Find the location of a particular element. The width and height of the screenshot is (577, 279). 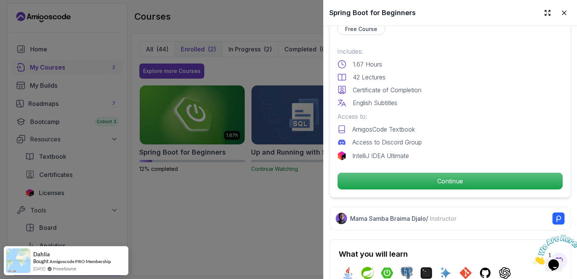

p: 1.67 Hours is located at coordinates (368, 64).